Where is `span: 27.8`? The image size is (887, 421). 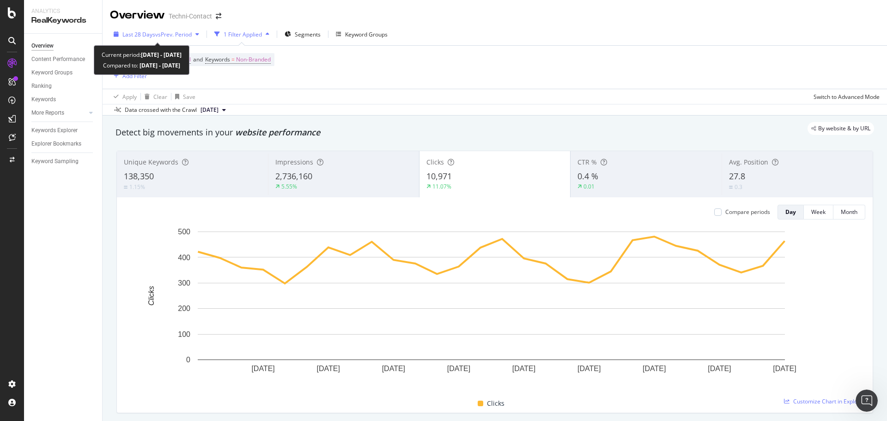 span: 27.8 is located at coordinates (737, 176).